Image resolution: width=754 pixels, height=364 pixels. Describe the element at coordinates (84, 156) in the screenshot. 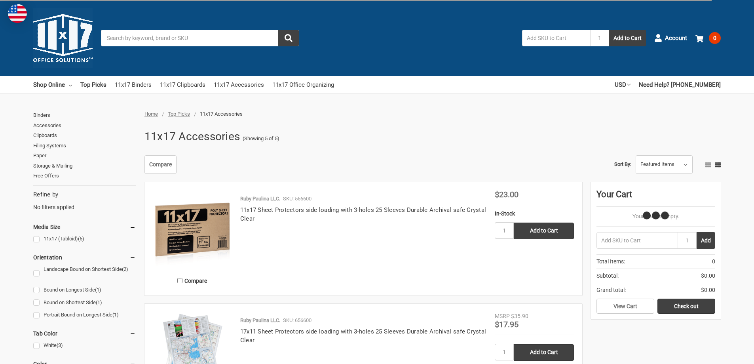

I see `a: Paper` at that location.